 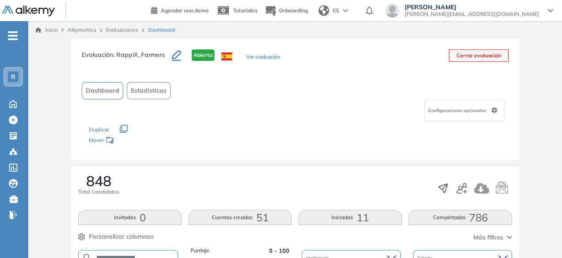 What do you see at coordinates (464, 110) in the screenshot?
I see `div: Configuraciones opcionales` at bounding box center [464, 110].